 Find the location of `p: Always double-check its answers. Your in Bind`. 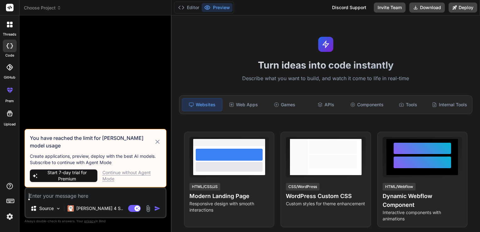

p: Always double-check its answers. Your in Bind is located at coordinates (95, 221).